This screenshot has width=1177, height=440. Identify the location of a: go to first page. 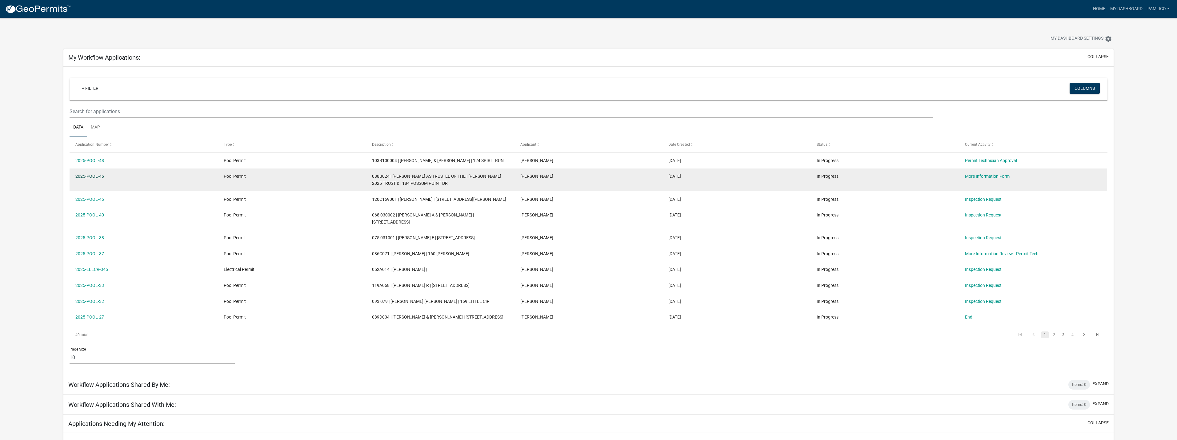
(1020, 335).